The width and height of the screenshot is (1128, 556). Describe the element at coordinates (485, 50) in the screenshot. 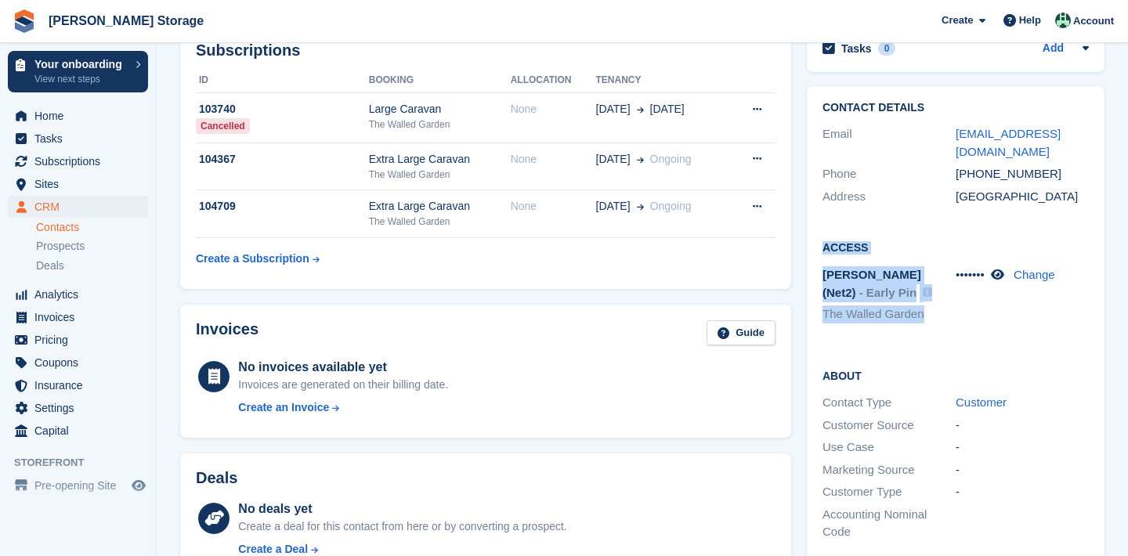

I see `h2: Subscriptions` at that location.